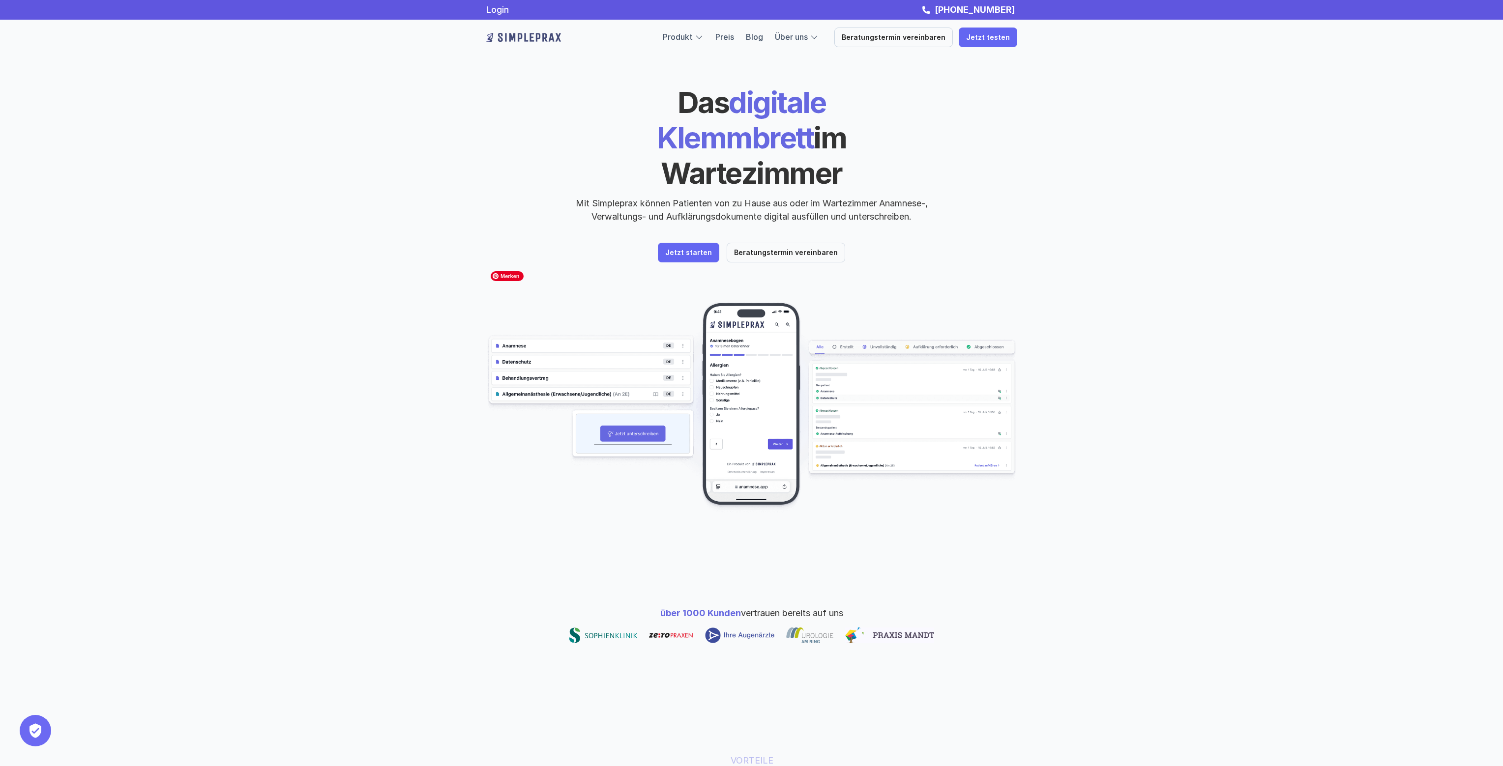 The image size is (1503, 766). Describe the element at coordinates (688, 253) in the screenshot. I see `p: Jetzt starten` at that location.